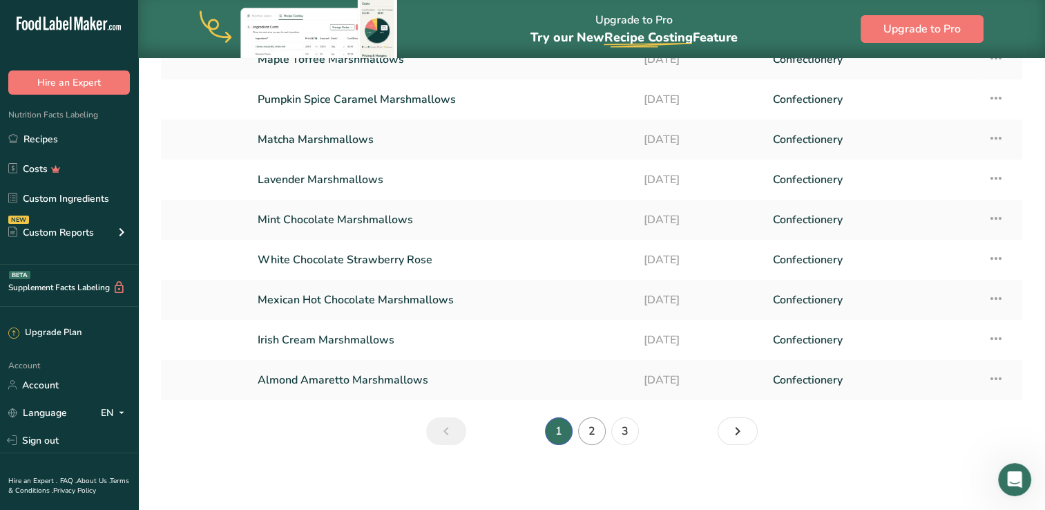 This screenshot has width=1045, height=510. I want to click on a: Language, so click(37, 412).